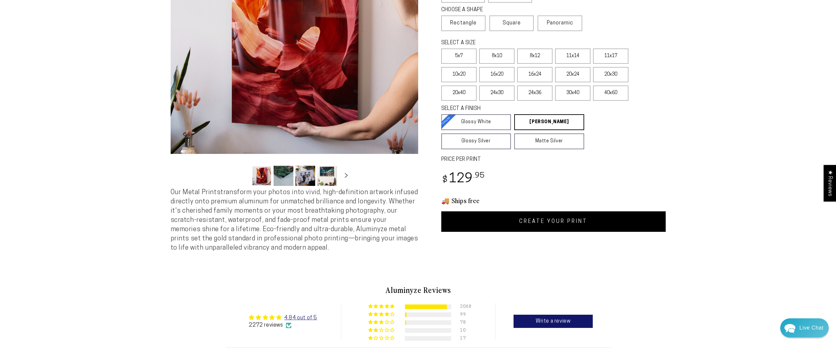 Image resolution: width=836 pixels, height=354 pixels. What do you see at coordinates (553, 321) in the screenshot?
I see `a: Write a review` at bounding box center [553, 321].